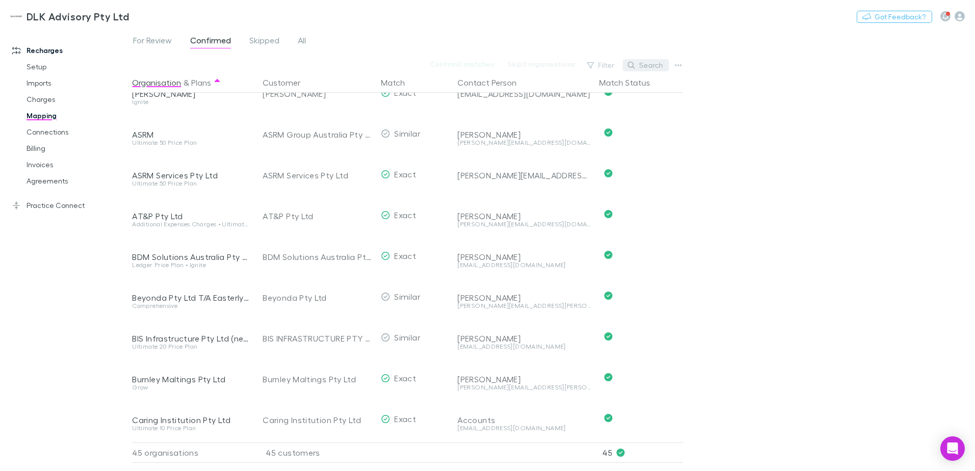 This screenshot has width=975, height=471. What do you see at coordinates (524, 420) in the screenshot?
I see `div: Accounts` at bounding box center [524, 420].